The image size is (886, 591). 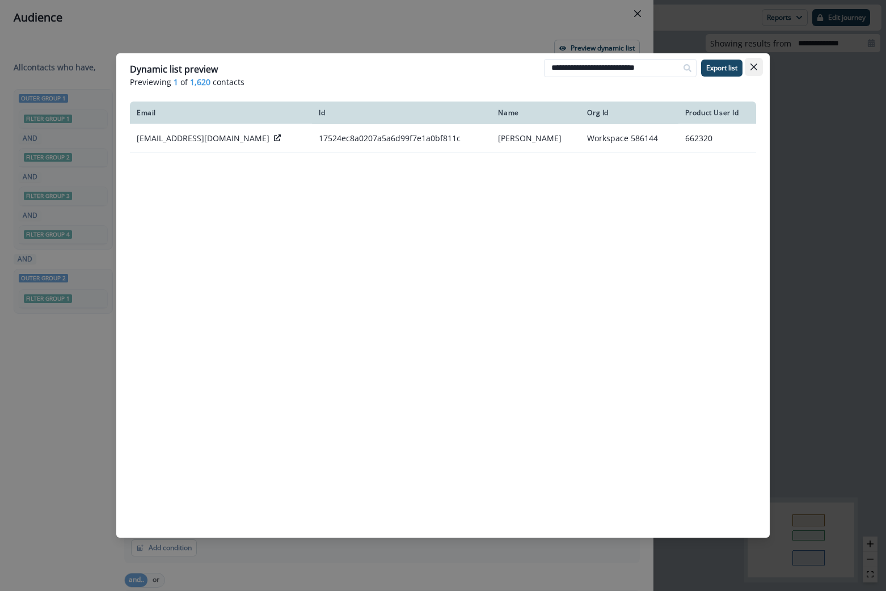 I want to click on div: Id, so click(x=402, y=113).